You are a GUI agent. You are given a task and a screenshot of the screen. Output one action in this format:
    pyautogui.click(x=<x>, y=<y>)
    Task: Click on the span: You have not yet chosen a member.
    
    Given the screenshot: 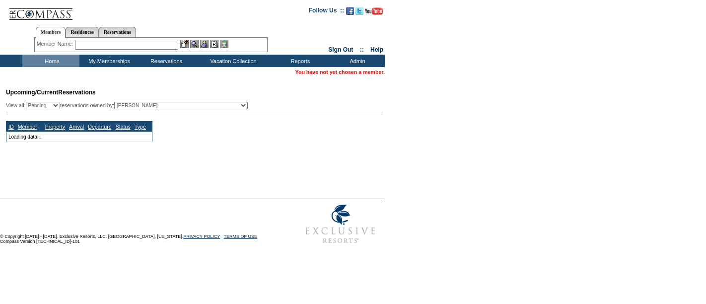 What is the action you would take?
    pyautogui.click(x=340, y=72)
    